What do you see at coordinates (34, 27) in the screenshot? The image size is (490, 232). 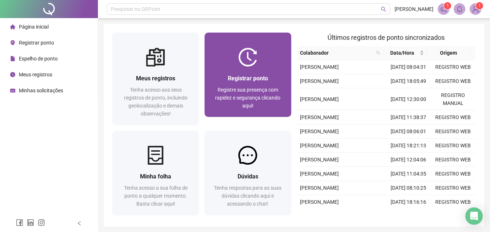 I see `span: Página inicial` at bounding box center [34, 27].